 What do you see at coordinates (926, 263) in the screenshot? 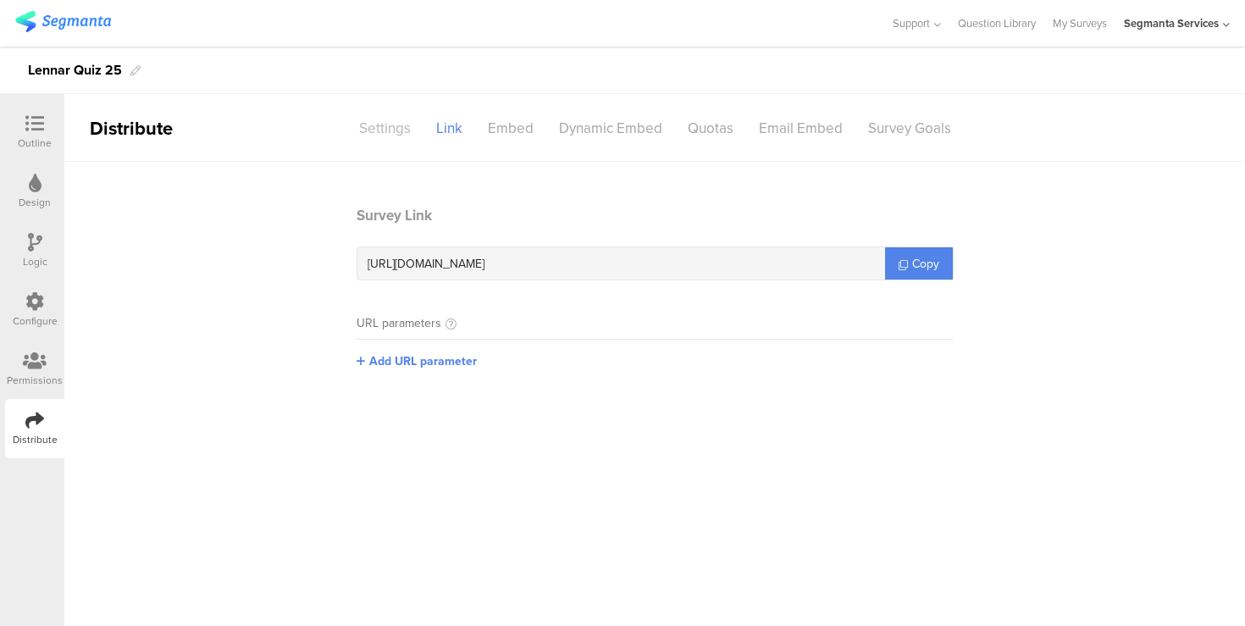
I see `span: Copy` at bounding box center [926, 263].